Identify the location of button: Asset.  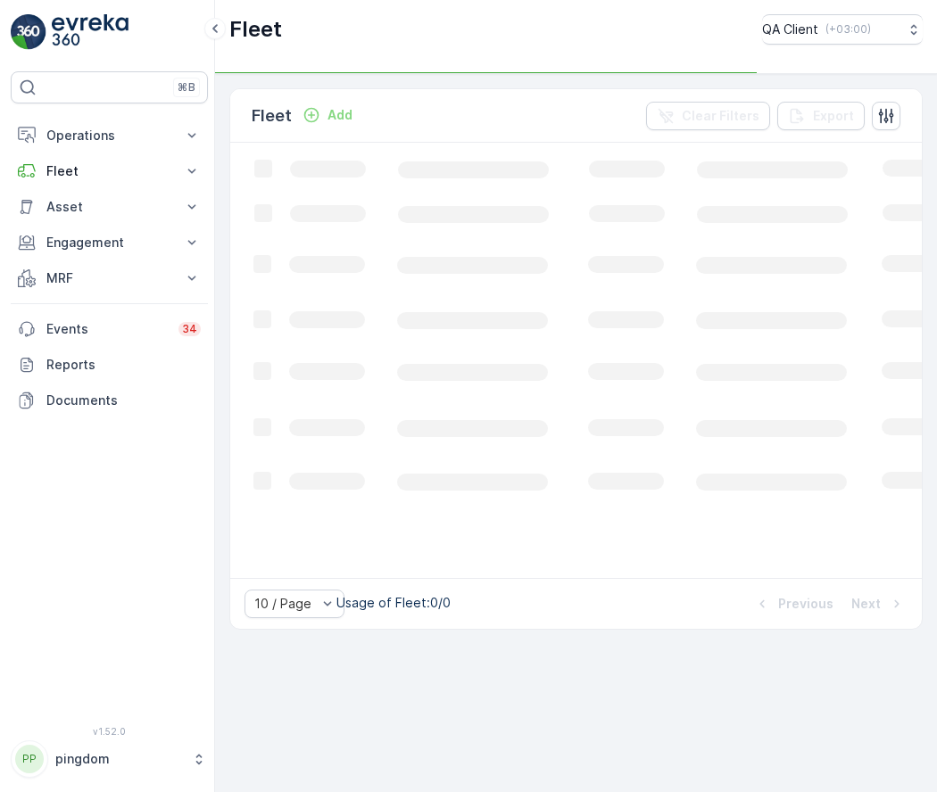
(109, 207).